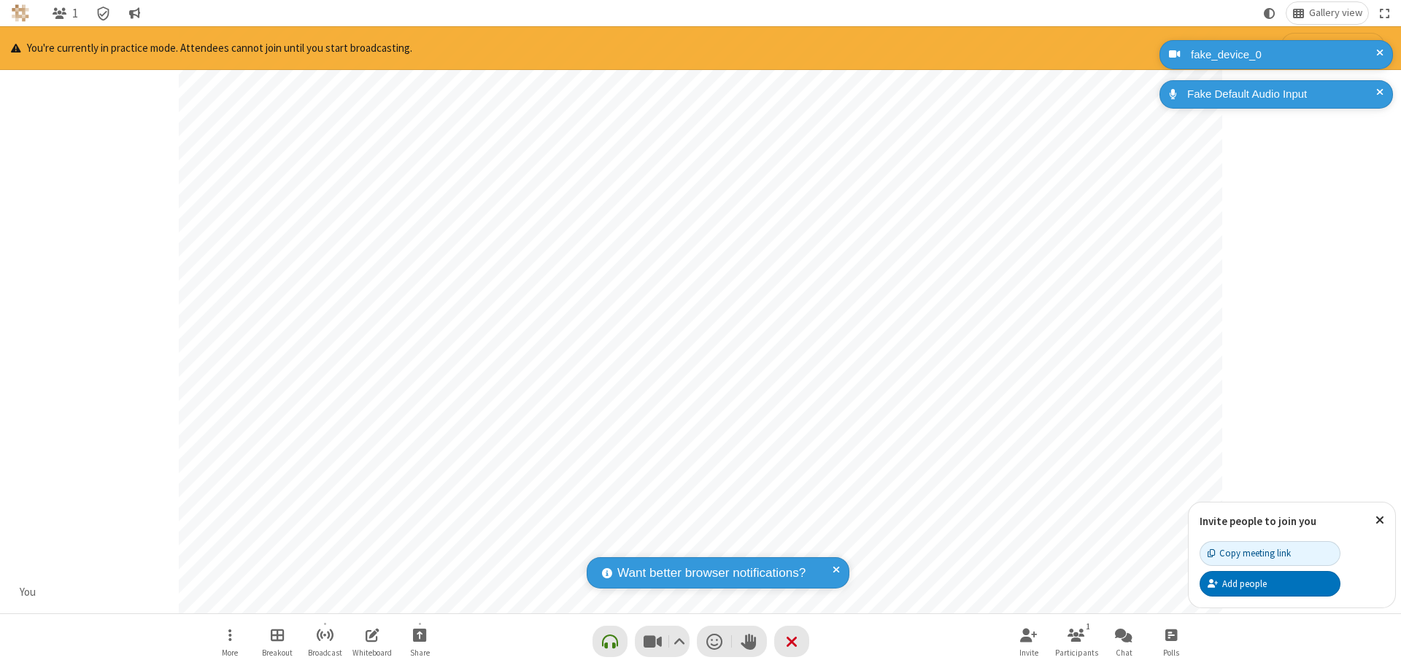  Describe the element at coordinates (212, 48) in the screenshot. I see `p: You're currently in practice mode. Attendees cannot join until you start broadcasting.` at that location.